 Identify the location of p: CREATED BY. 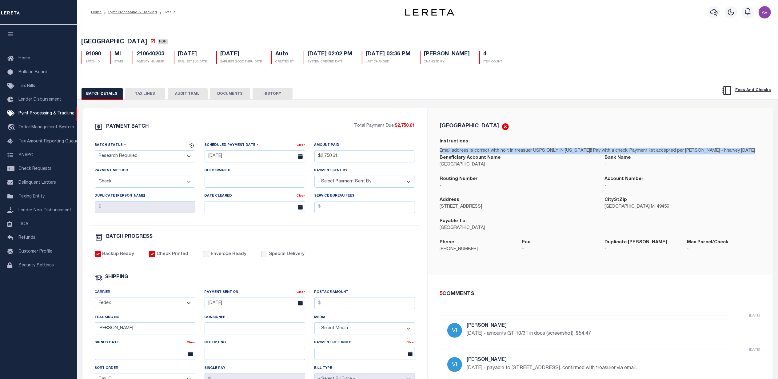
(285, 62).